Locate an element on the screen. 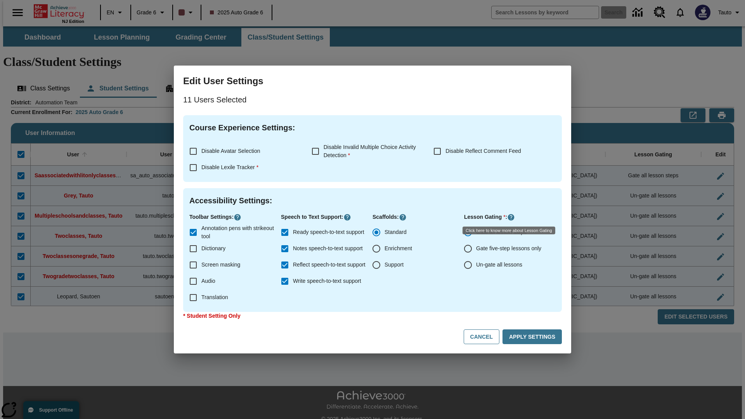  h4: Course Experience Settings : is located at coordinates (373, 128).